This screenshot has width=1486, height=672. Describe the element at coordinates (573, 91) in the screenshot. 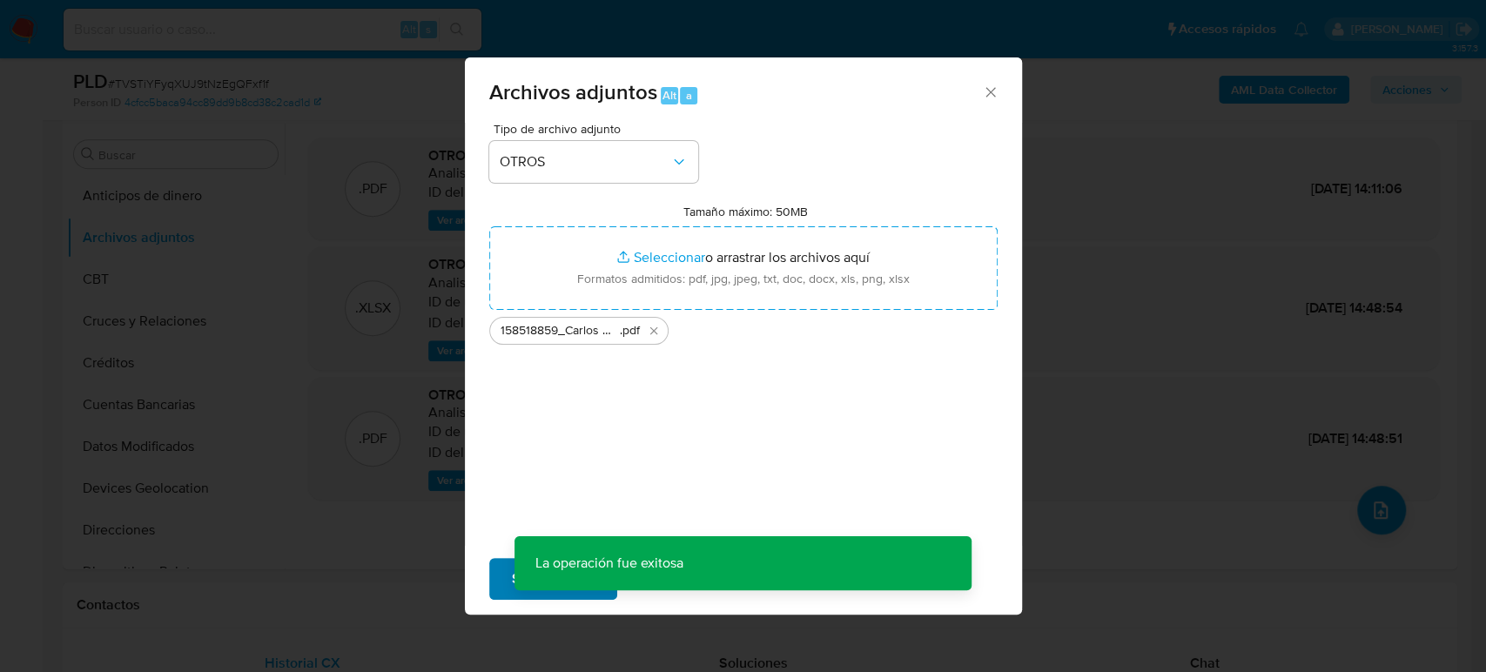

I see `span: Archivos adjuntos` at that location.